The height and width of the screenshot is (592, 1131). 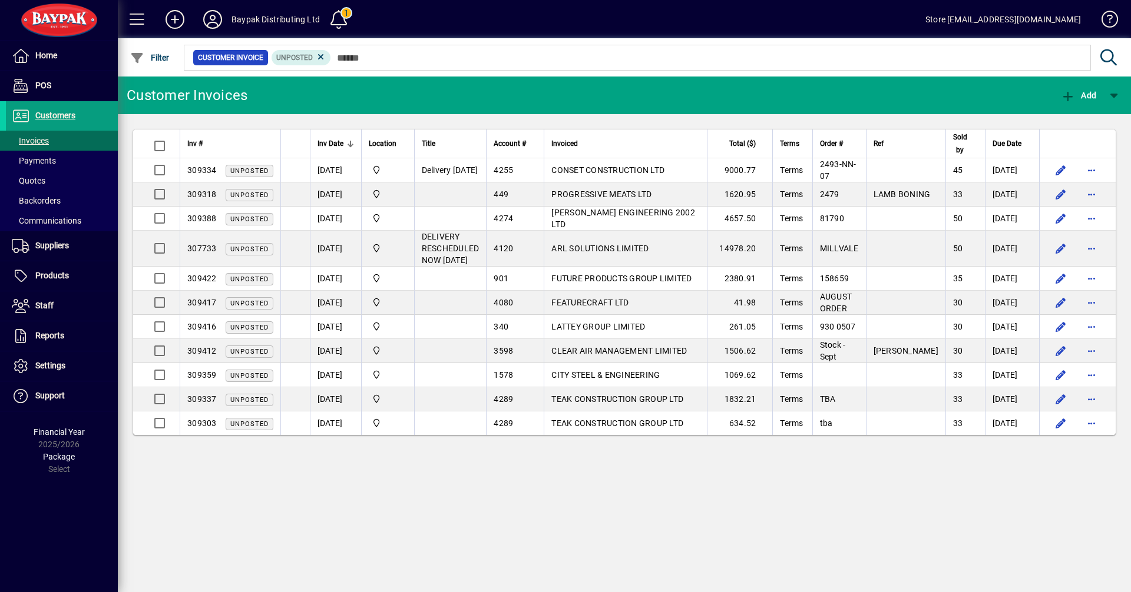 I want to click on span: 309416, so click(x=202, y=327).